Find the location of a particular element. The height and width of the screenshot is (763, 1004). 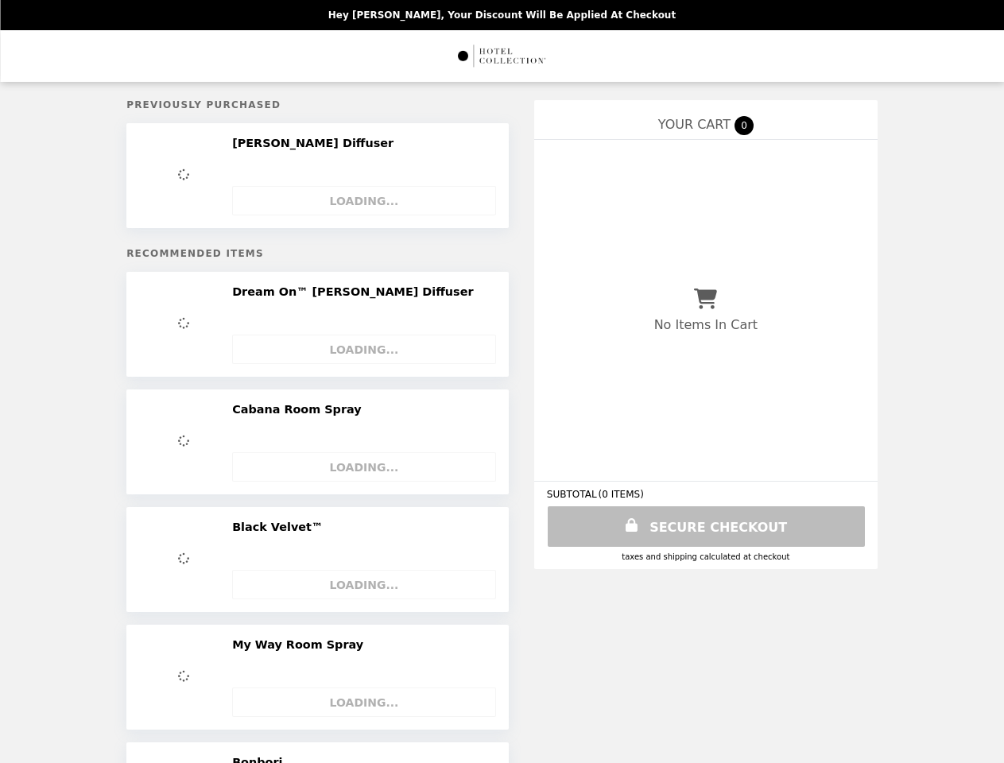

span: 0 is located at coordinates (744, 126).